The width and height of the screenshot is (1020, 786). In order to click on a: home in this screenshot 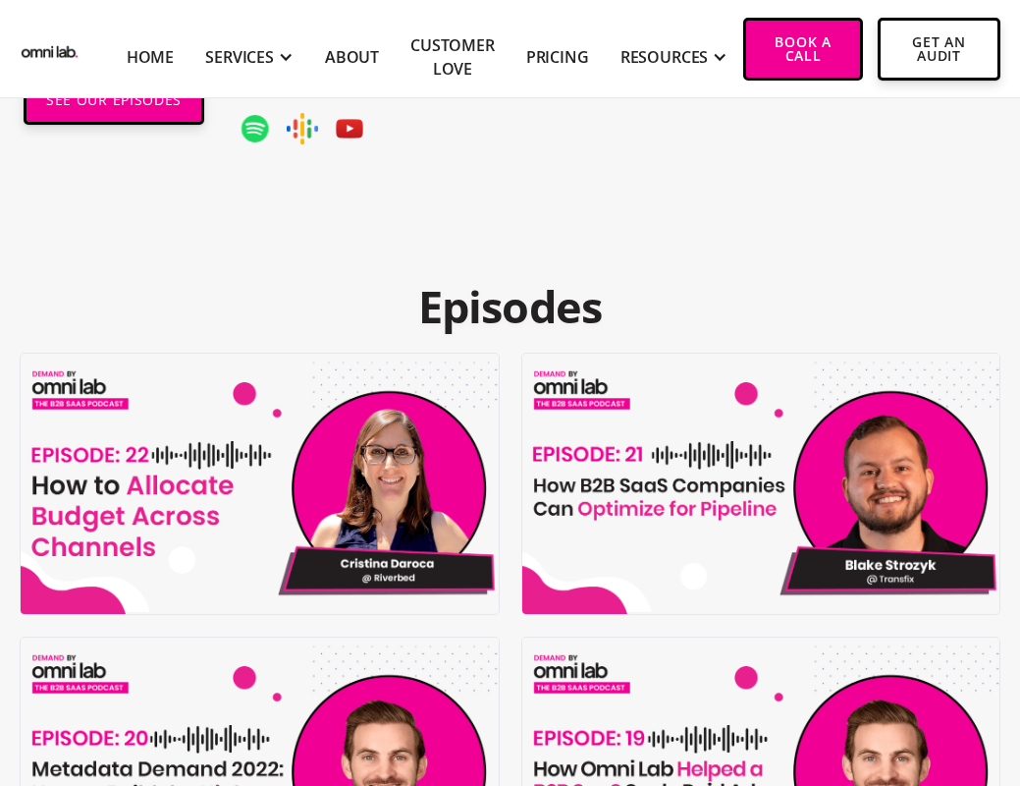, I will do `click(49, 48)`.